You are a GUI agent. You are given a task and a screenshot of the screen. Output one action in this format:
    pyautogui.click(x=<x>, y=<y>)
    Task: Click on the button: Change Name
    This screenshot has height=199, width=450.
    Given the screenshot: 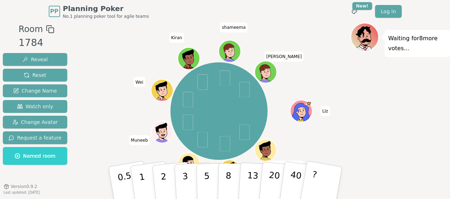 What is the action you would take?
    pyautogui.click(x=35, y=91)
    